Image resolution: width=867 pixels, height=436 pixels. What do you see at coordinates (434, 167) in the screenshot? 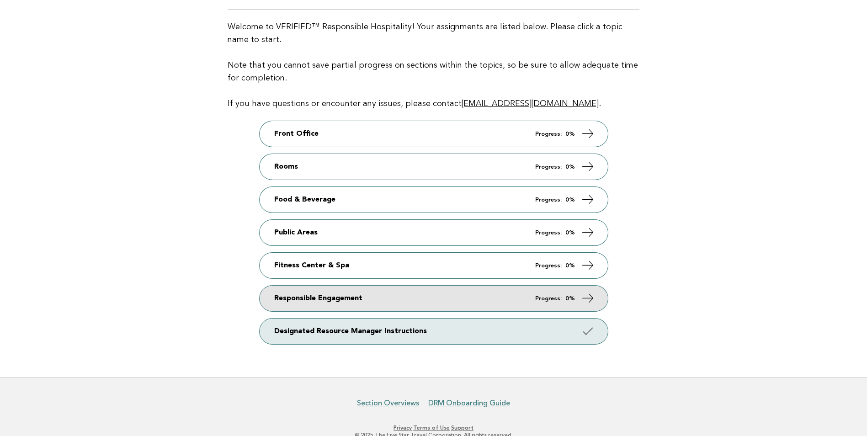
I see `a: Rooms Progress: 0%` at bounding box center [434, 167].